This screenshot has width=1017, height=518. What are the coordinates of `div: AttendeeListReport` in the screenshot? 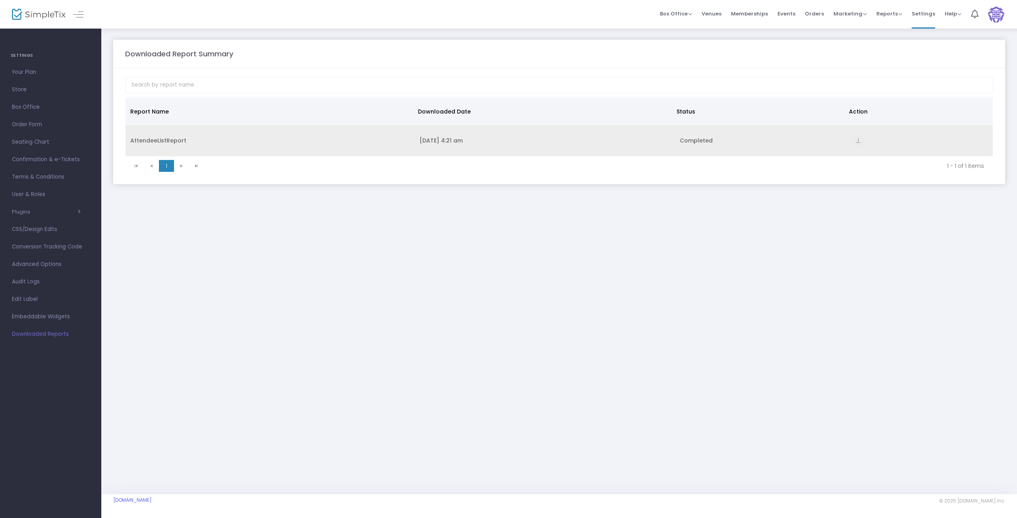 It's located at (270, 141).